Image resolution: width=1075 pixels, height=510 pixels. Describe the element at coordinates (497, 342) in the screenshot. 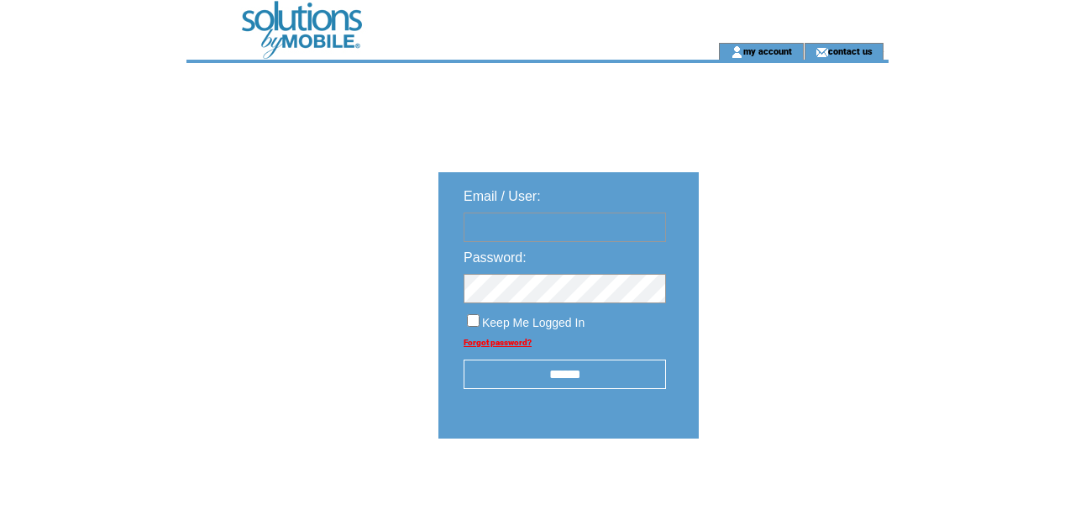

I see `a: Forgot password?` at that location.